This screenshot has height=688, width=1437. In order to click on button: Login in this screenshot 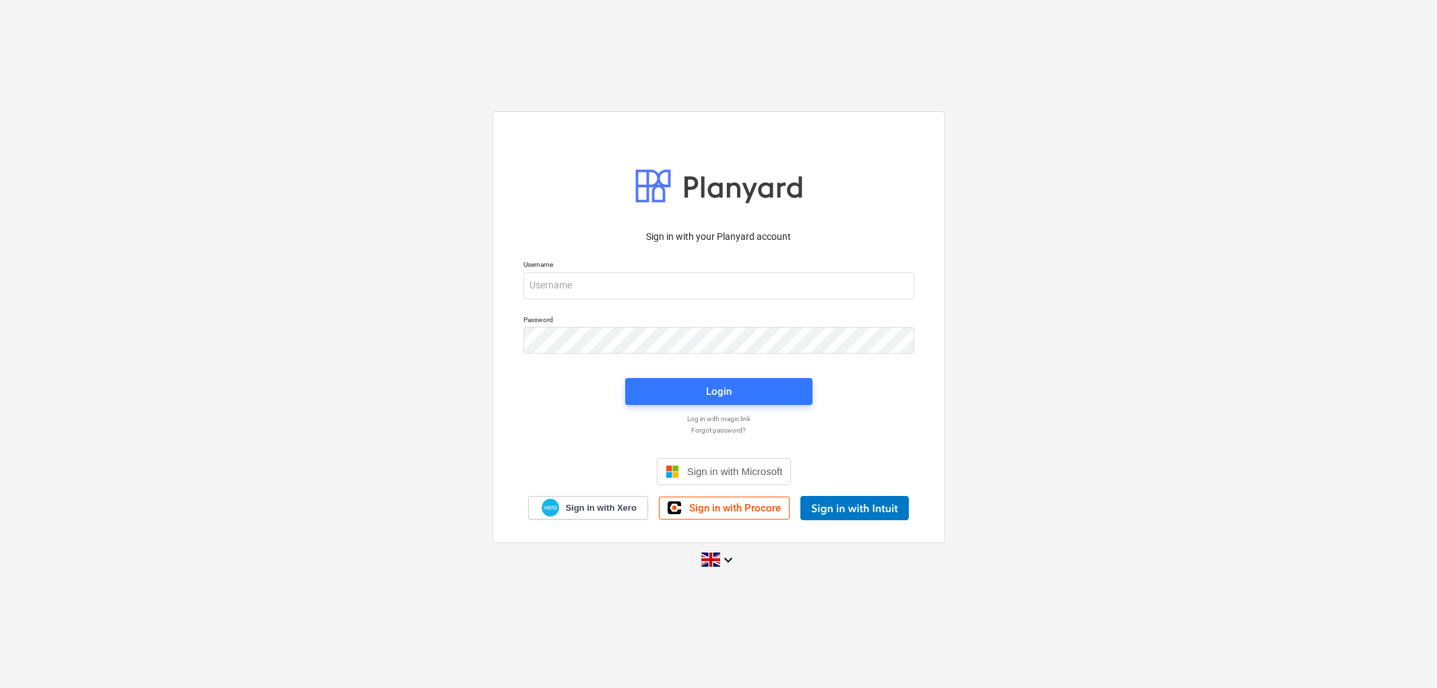, I will do `click(719, 391)`.